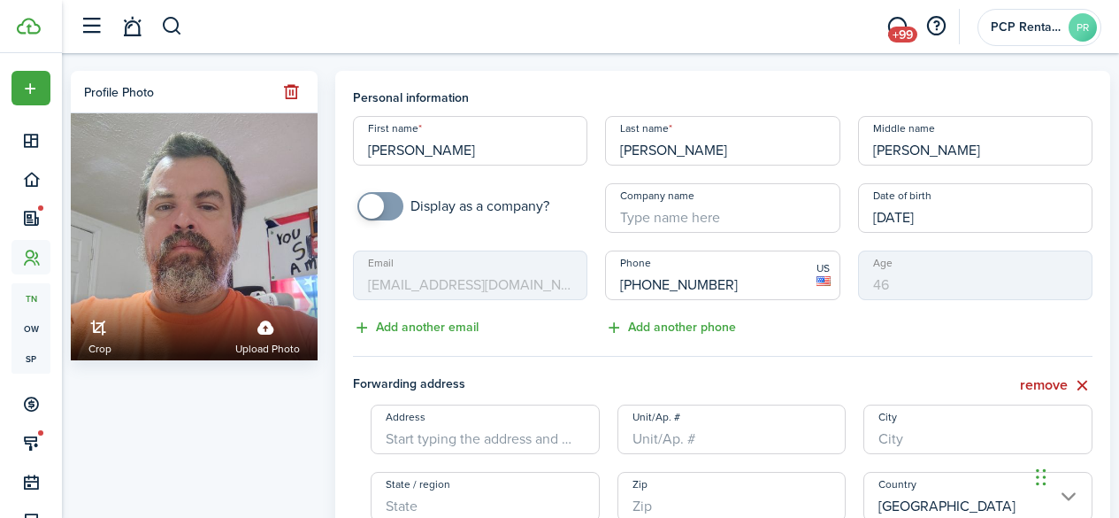 The width and height of the screenshot is (1119, 518). Describe the element at coordinates (975, 208) in the screenshot. I see `input: mm/dd/yyyy` at that location.